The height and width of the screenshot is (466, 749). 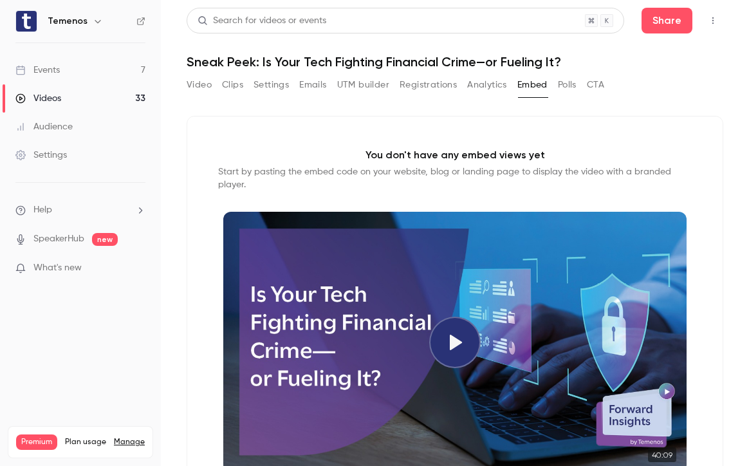 What do you see at coordinates (712, 21) in the screenshot?
I see `button: Top Bar Actions` at bounding box center [712, 21].